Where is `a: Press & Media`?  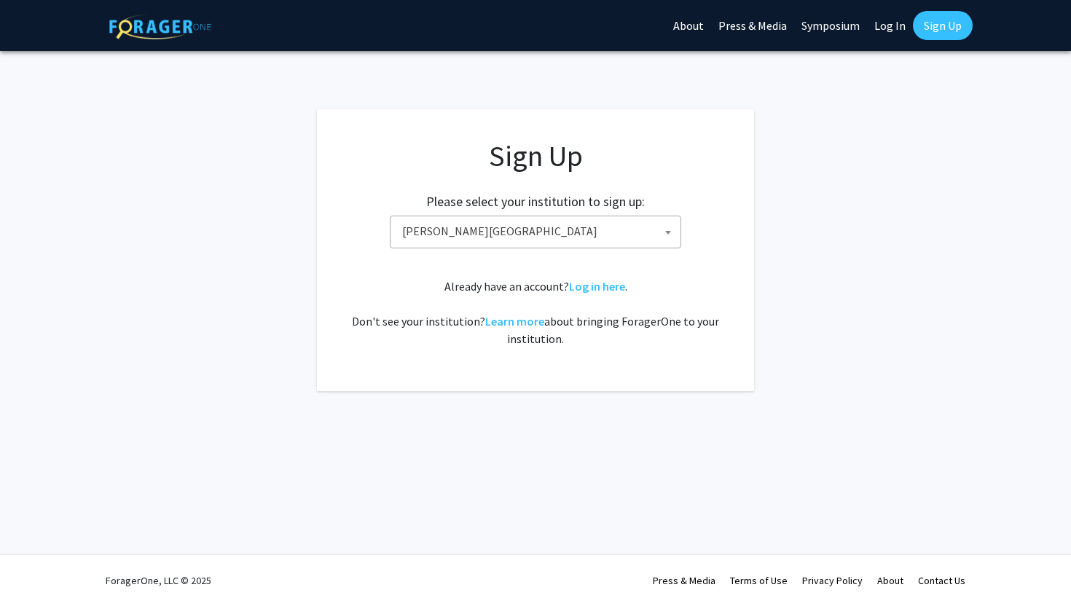
a: Press & Media is located at coordinates (684, 581).